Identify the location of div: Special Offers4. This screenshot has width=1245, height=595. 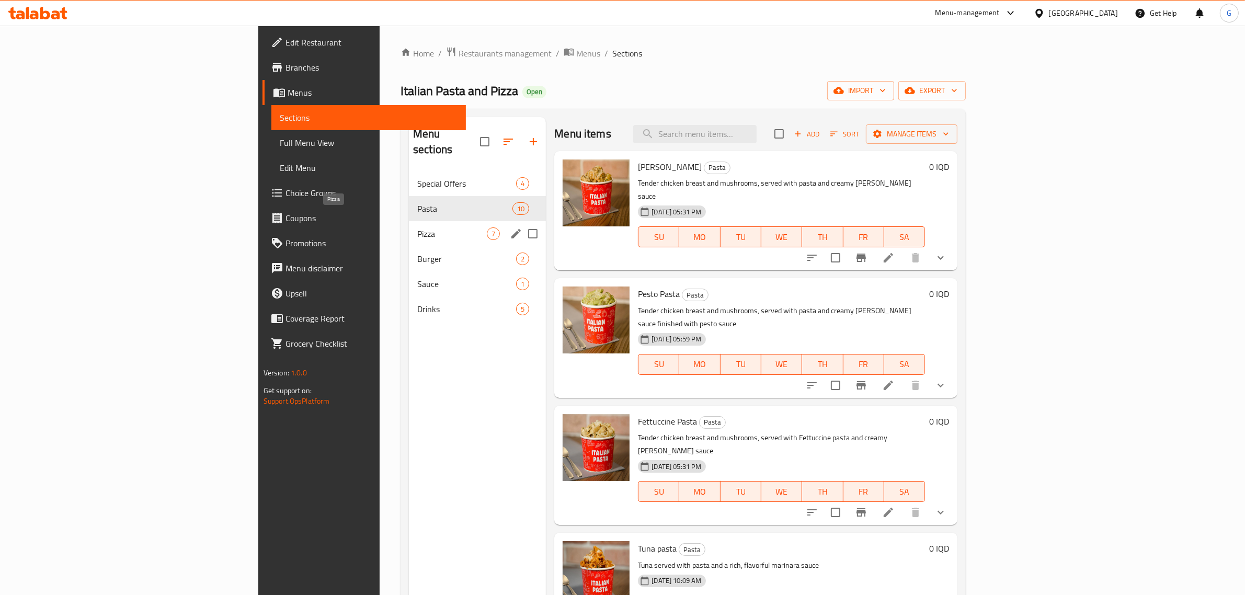
(477, 184).